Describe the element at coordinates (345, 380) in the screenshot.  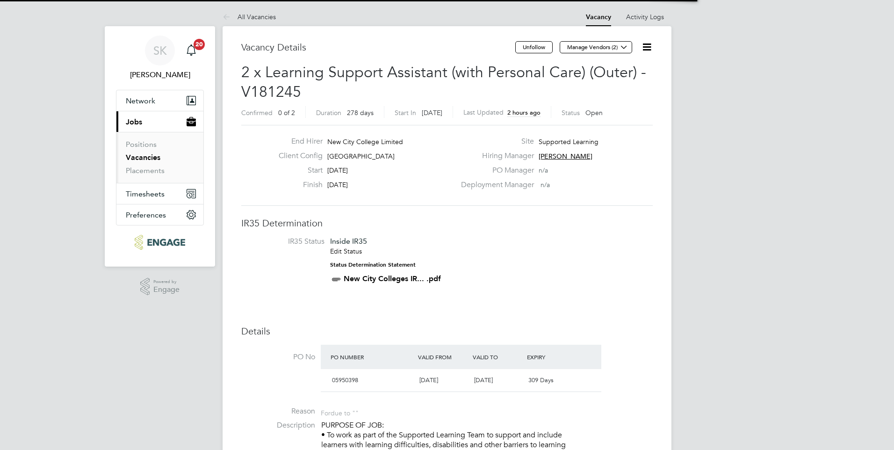
I see `span: 05950398` at that location.